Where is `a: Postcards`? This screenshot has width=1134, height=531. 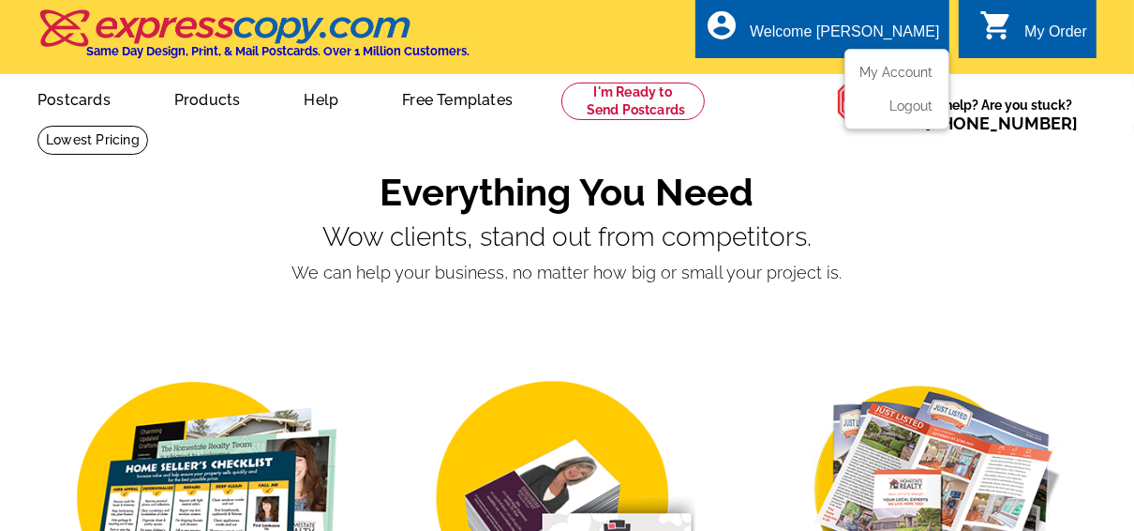 a: Postcards is located at coordinates (74, 98).